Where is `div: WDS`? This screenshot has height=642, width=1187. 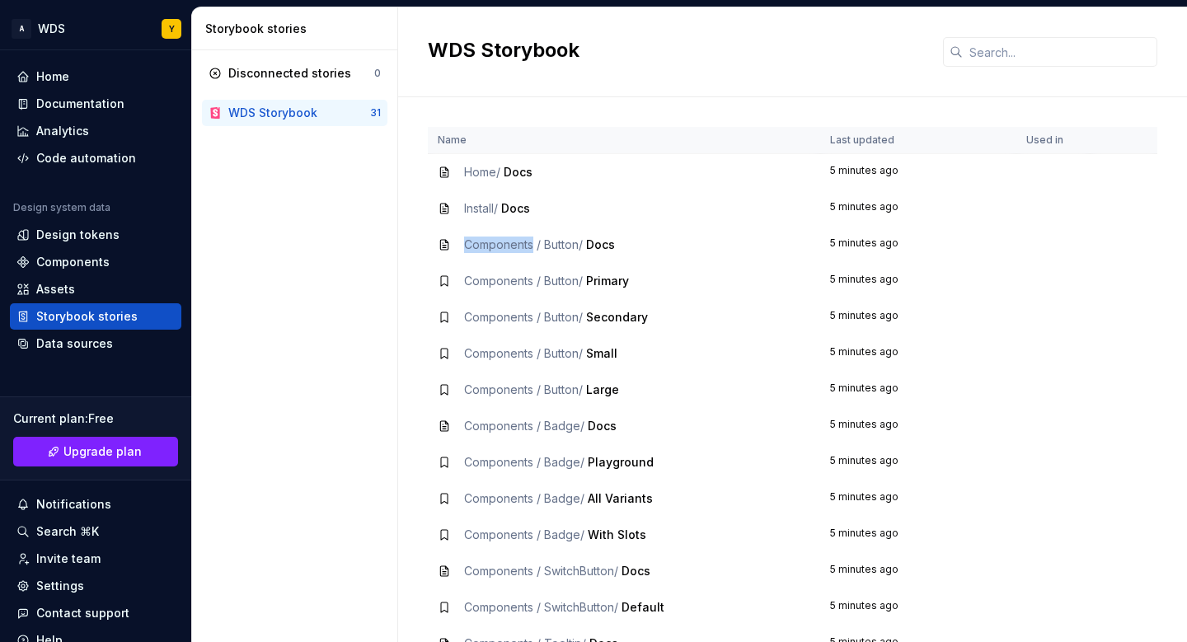 div: WDS is located at coordinates (51, 29).